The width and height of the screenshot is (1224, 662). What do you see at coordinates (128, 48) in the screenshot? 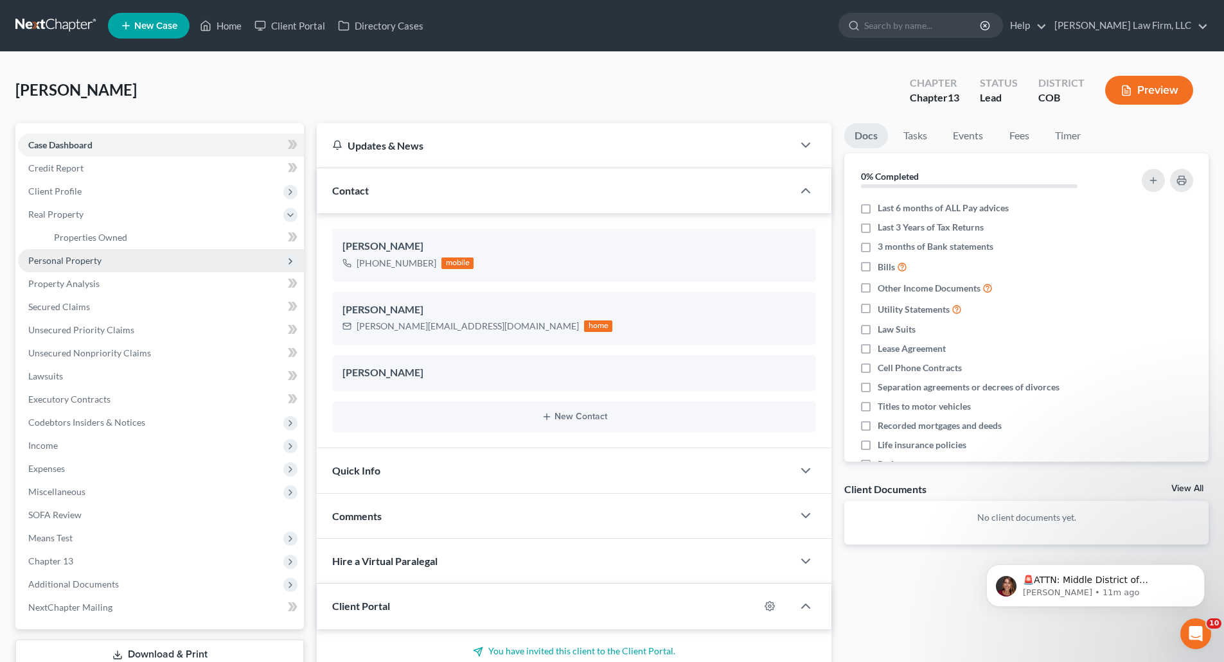
I see `div: message notification from Katie, 11m ago. 🚨ATTN: Middle District of Florida The court has added a...` at bounding box center [128, 48].